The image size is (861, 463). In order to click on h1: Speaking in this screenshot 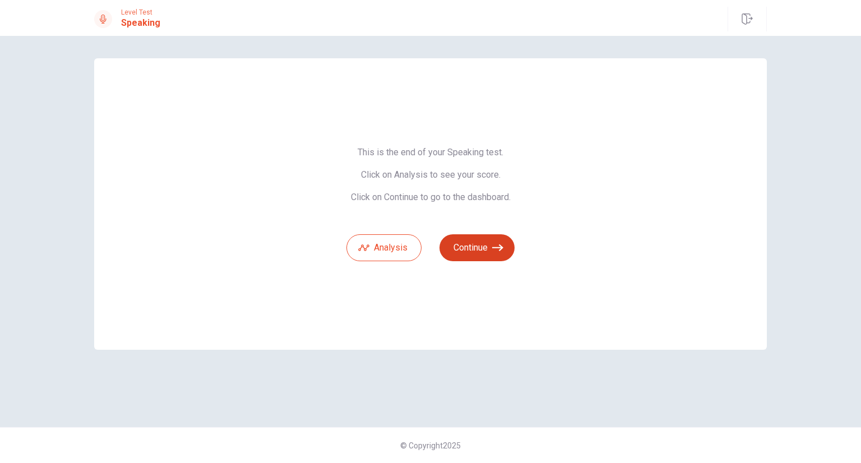, I will do `click(141, 23)`.